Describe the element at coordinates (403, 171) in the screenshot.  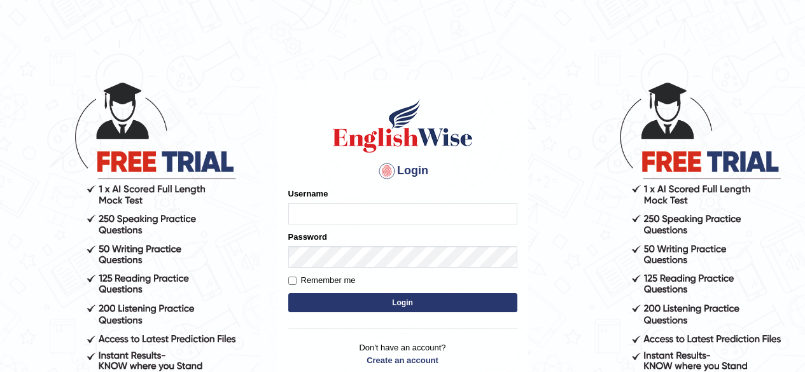
I see `h4: Login` at that location.